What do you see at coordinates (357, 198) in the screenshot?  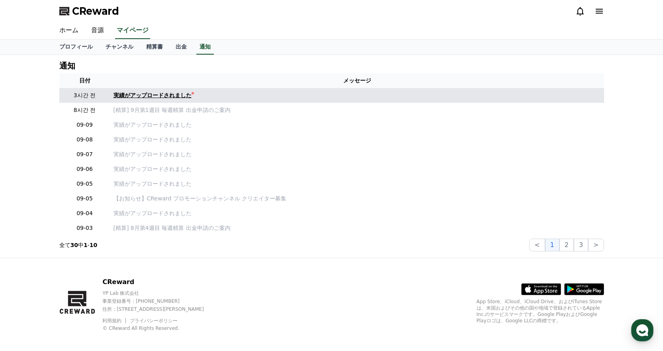 I see `a: 【お知らせ】CReward プロモーションチャンネル クリエイター募集` at bounding box center [357, 198].